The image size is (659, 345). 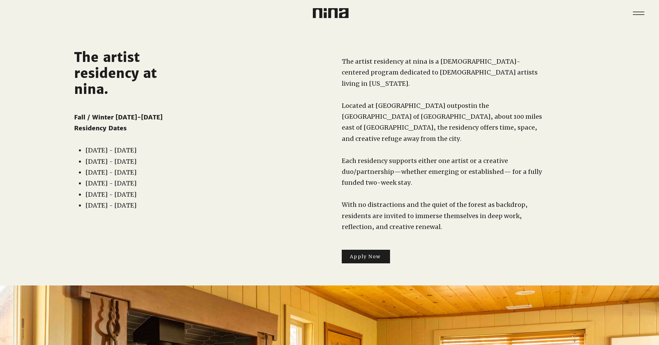 I want to click on span: Each residency supports either one artist or a creative duo/partnership—whether emerging or estab..., so click(x=442, y=172).